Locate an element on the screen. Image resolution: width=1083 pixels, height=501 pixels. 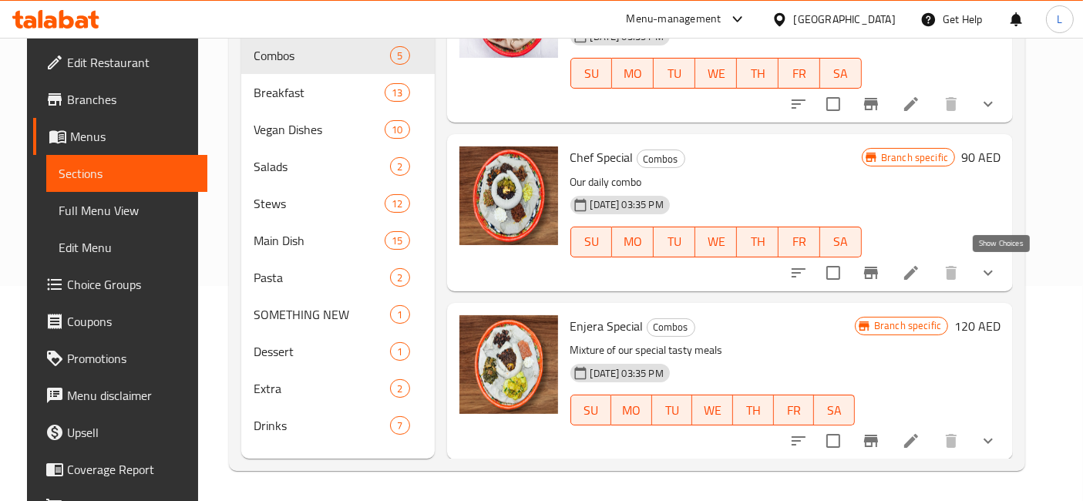
div: Main Dish15 is located at coordinates (338, 240).